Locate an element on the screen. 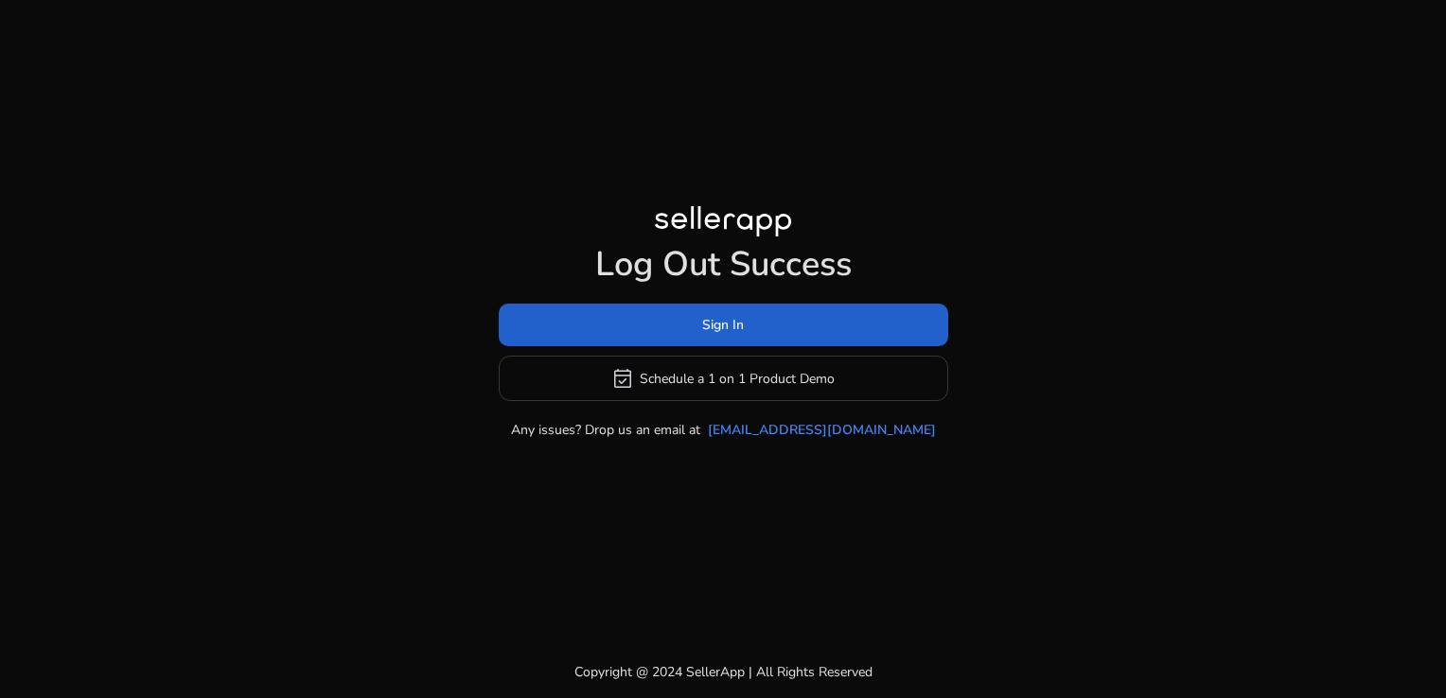  p: Any issues? Drop us an email at is located at coordinates (606, 430).